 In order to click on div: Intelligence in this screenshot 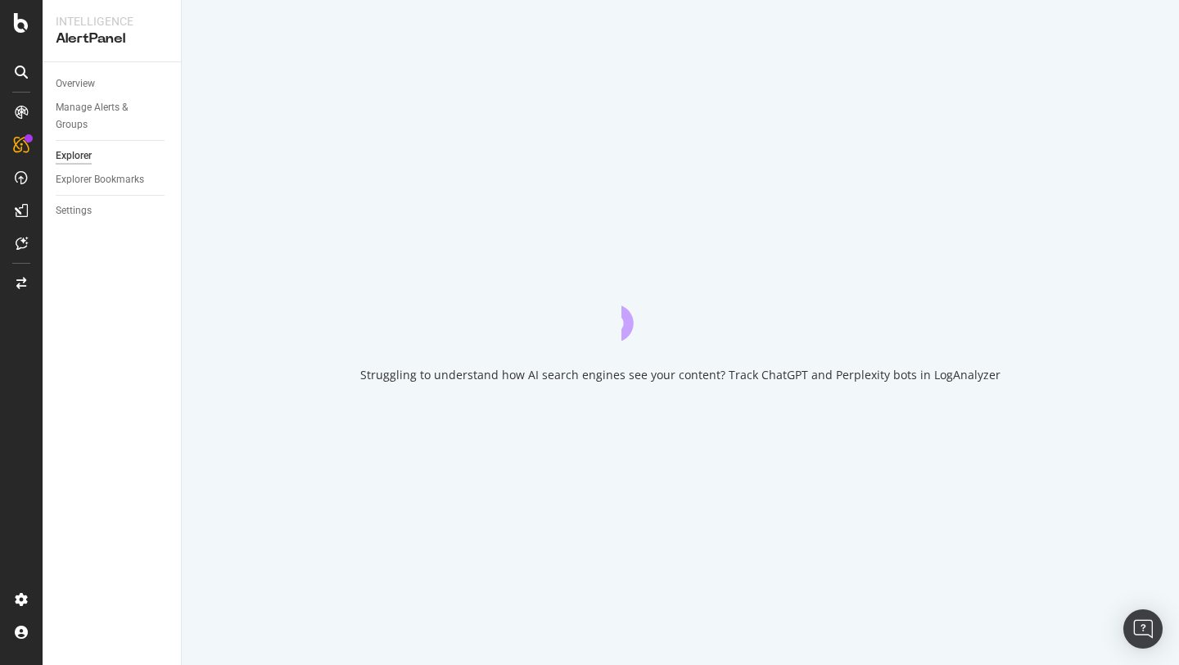, I will do `click(111, 21)`.